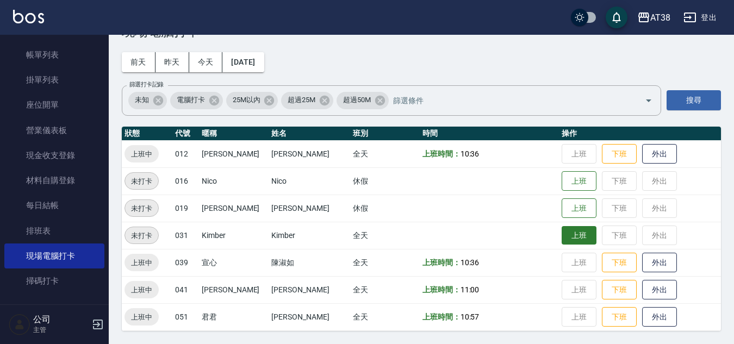 The image size is (734, 344). What do you see at coordinates (489, 134) in the screenshot?
I see `th: 時間` at bounding box center [489, 134].